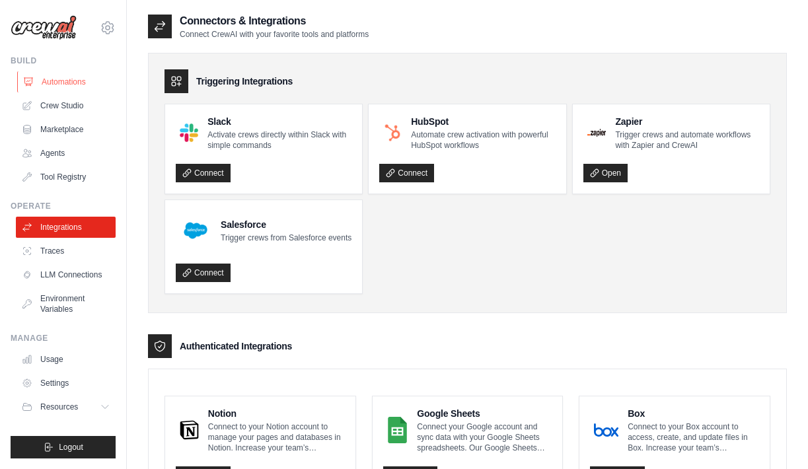 Image resolution: width=808 pixels, height=469 pixels. Describe the element at coordinates (65, 304) in the screenshot. I see `a: Environment Variables` at that location.